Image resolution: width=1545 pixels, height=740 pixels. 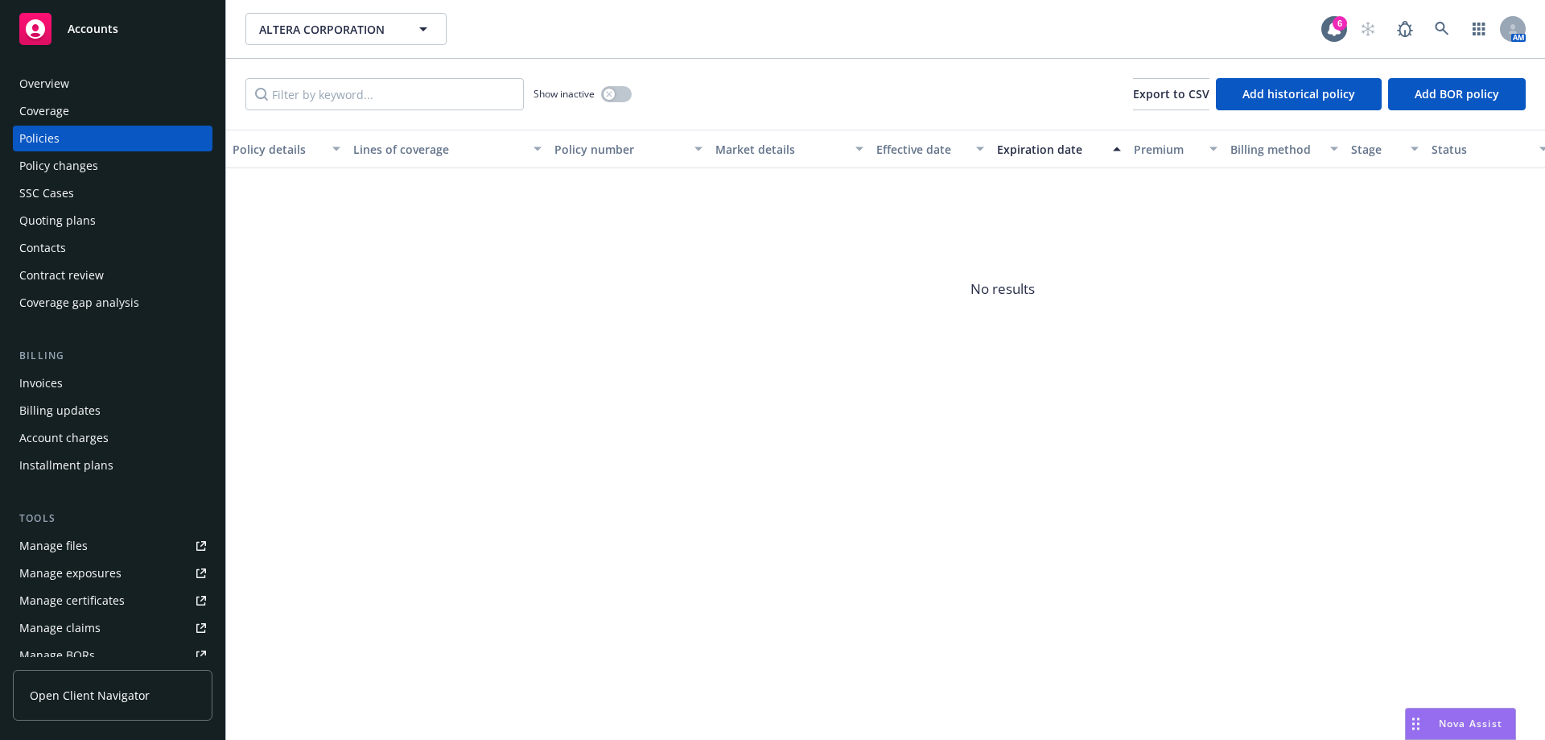 What do you see at coordinates (79, 303) in the screenshot?
I see `div: Coverage gap analysis` at bounding box center [79, 303].